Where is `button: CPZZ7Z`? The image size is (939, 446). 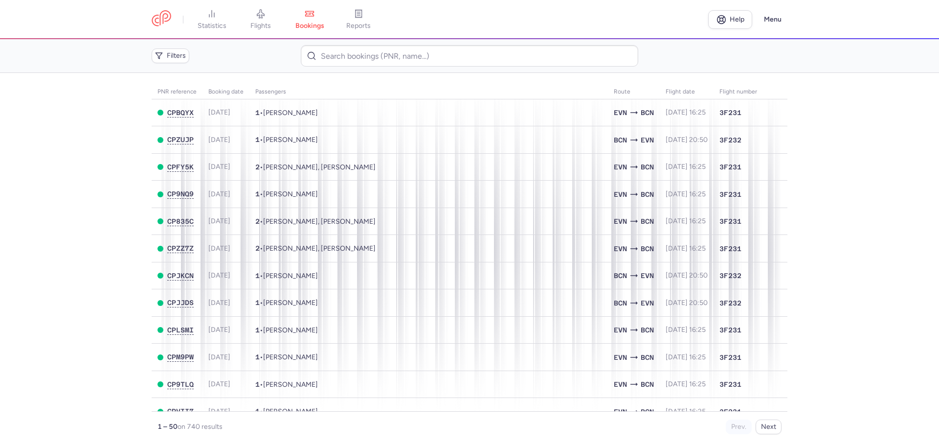
button: CPZZ7Z is located at coordinates (181, 248).